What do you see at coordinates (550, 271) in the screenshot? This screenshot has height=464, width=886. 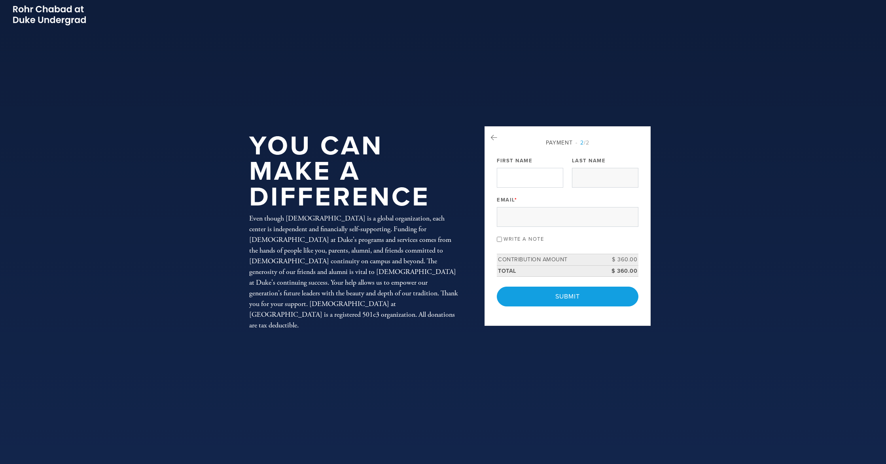 I see `td: Total` at bounding box center [550, 271].